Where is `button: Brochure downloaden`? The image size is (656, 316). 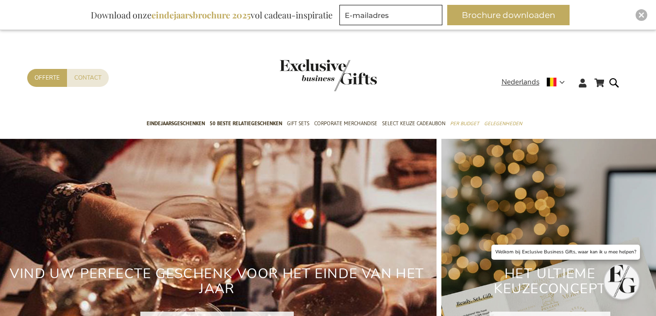 button: Brochure downloaden is located at coordinates (508, 15).